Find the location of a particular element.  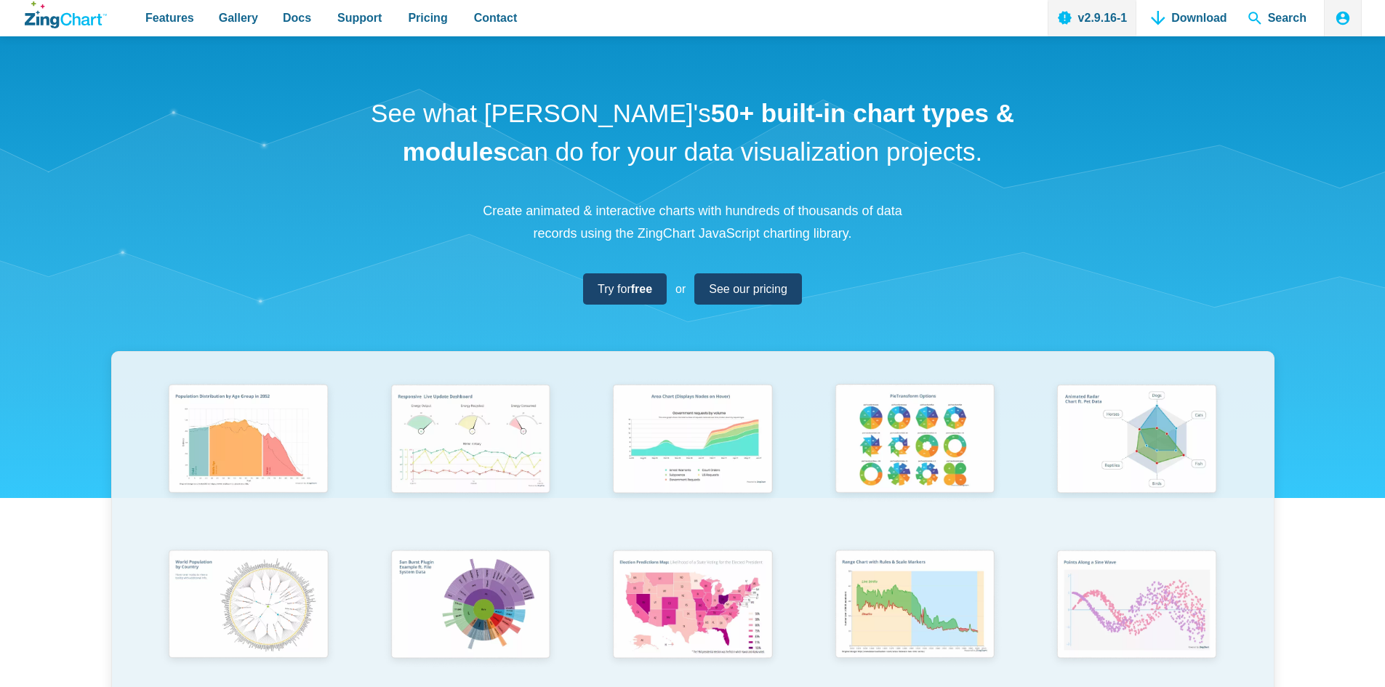

a: Population Distribution by Age Group in 2052 is located at coordinates (249, 459).